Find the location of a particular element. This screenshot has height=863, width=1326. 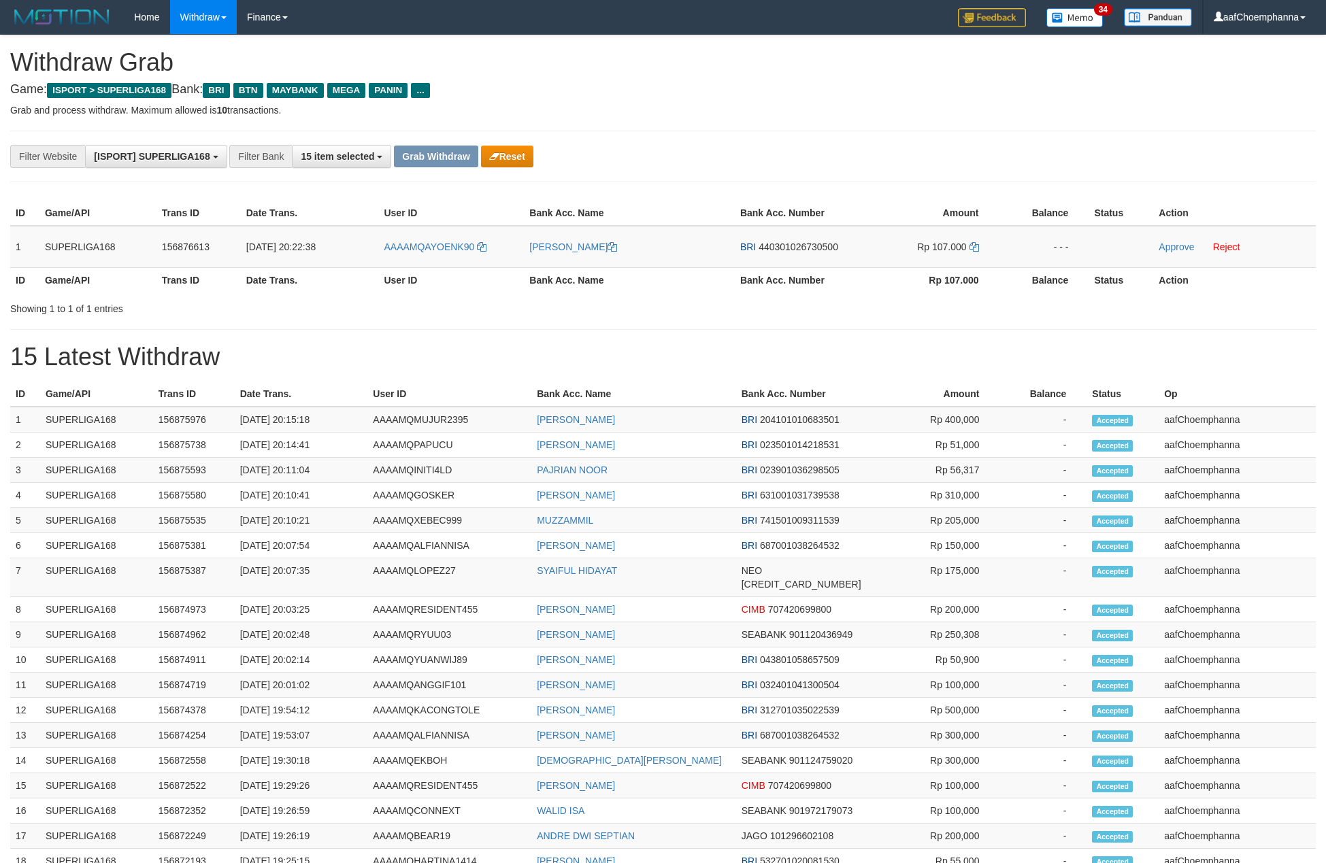

th: User ID is located at coordinates (451, 280).